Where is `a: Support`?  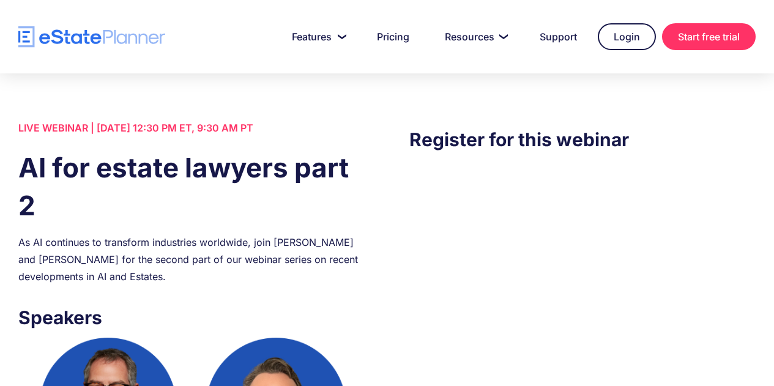
a: Support is located at coordinates (558, 37).